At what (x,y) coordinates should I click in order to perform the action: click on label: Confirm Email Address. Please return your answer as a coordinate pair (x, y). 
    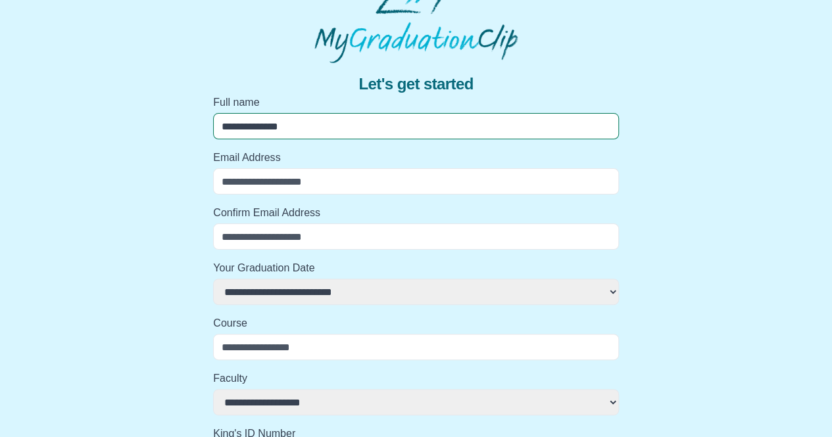
    Looking at the image, I should click on (416, 213).